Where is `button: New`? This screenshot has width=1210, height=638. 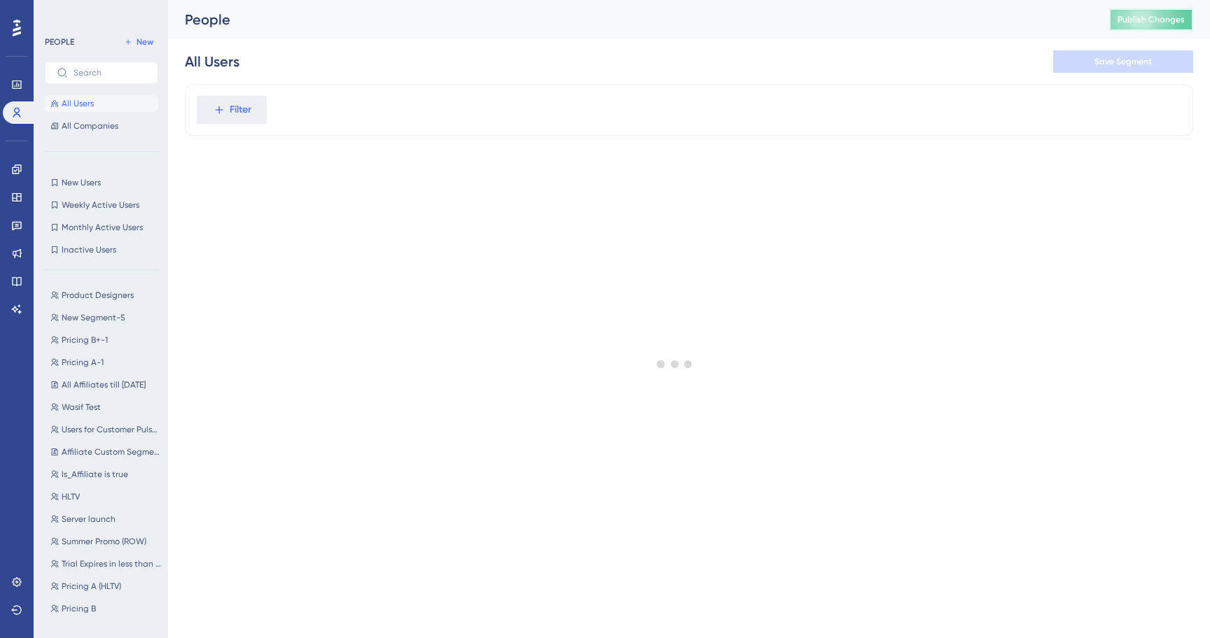 button: New is located at coordinates (139, 42).